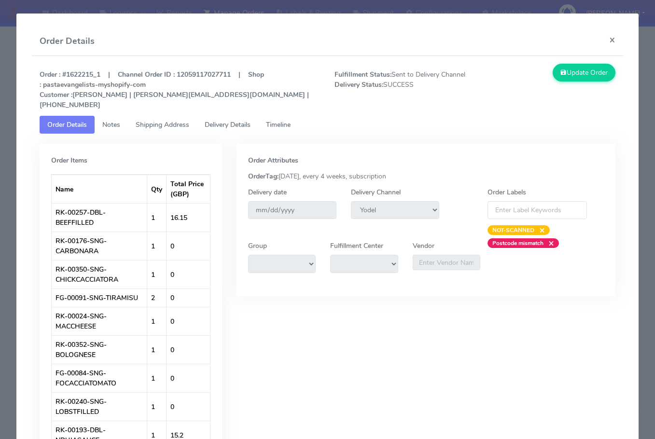 This screenshot has height=439, width=655. Describe the element at coordinates (99, 189) in the screenshot. I see `th: Name` at that location.